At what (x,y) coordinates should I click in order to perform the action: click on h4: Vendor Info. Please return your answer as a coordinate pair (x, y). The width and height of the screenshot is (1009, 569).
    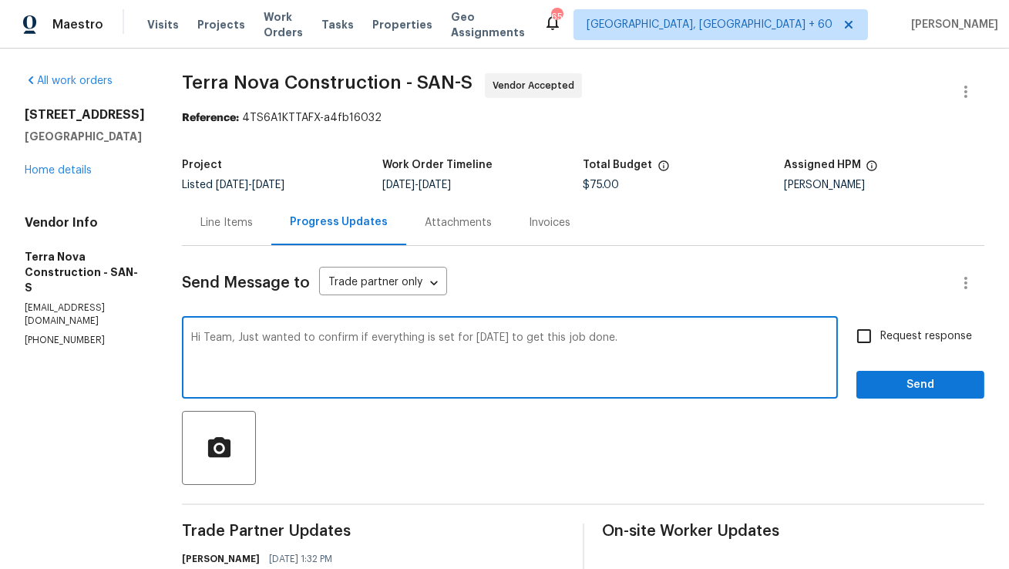
    Looking at the image, I should click on (85, 223).